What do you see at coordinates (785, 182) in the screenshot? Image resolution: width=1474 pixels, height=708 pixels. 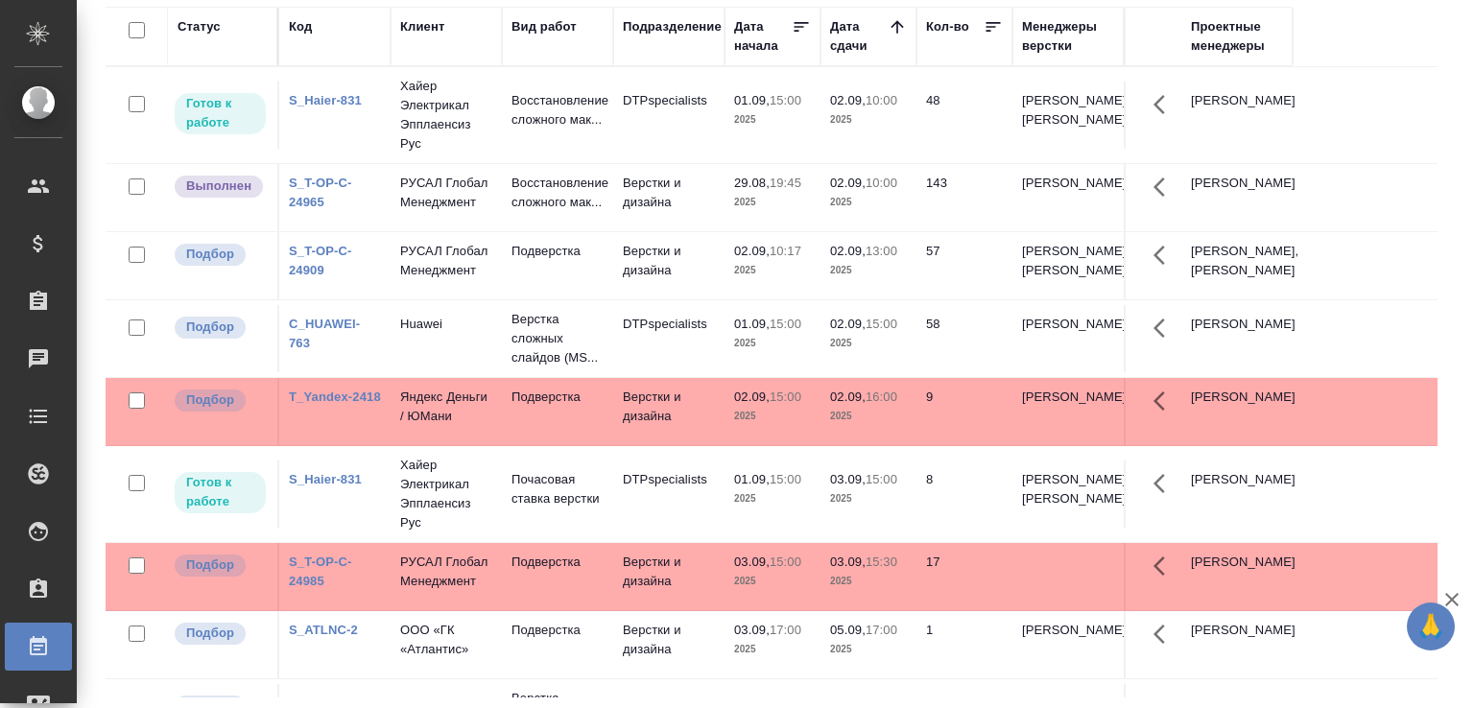 I see `p: 19:45` at bounding box center [785, 182].